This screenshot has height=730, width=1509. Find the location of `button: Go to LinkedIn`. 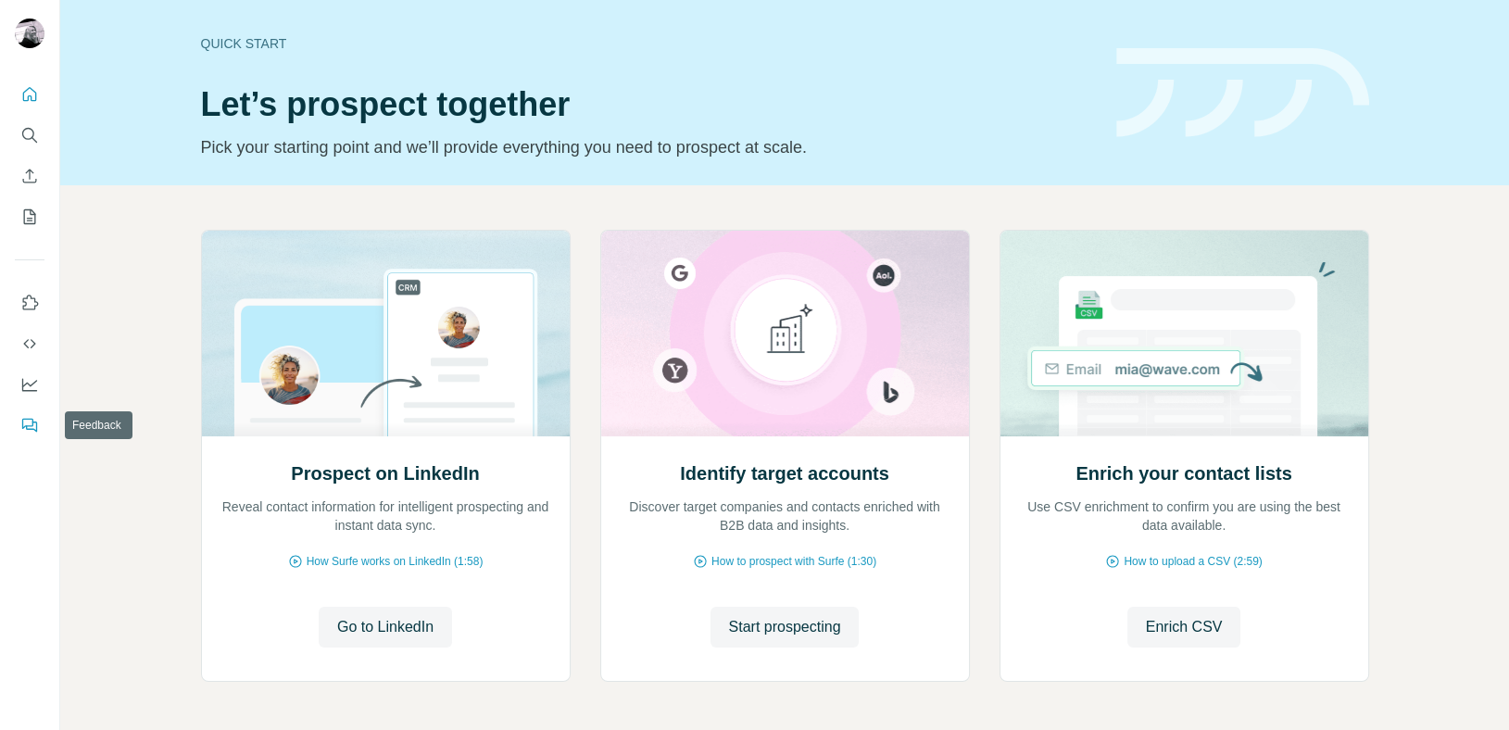

button: Go to LinkedIn is located at coordinates (385, 627).